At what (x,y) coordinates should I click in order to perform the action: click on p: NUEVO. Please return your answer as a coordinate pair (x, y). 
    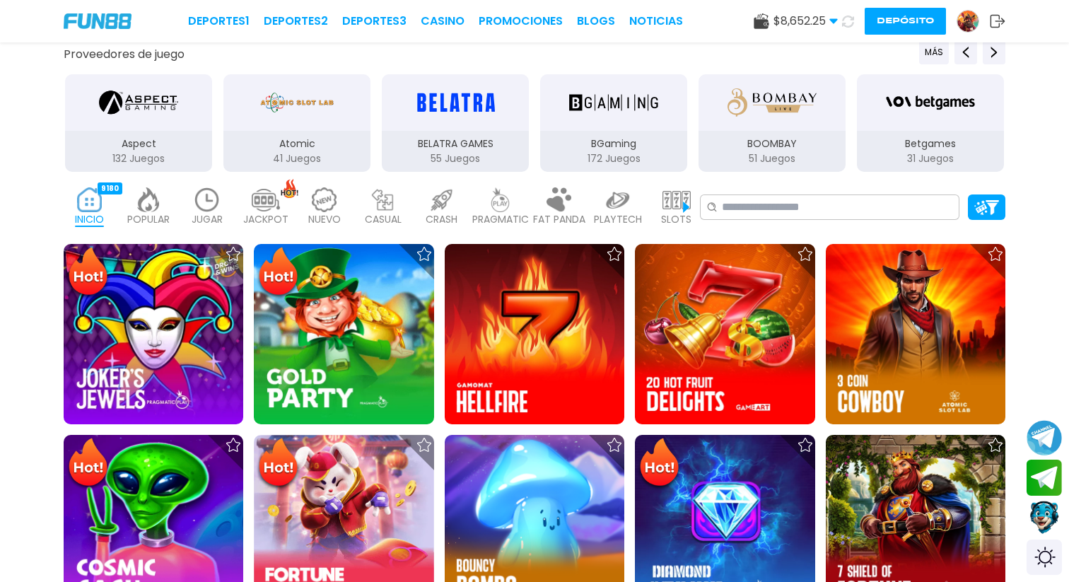
    Looking at the image, I should click on (324, 219).